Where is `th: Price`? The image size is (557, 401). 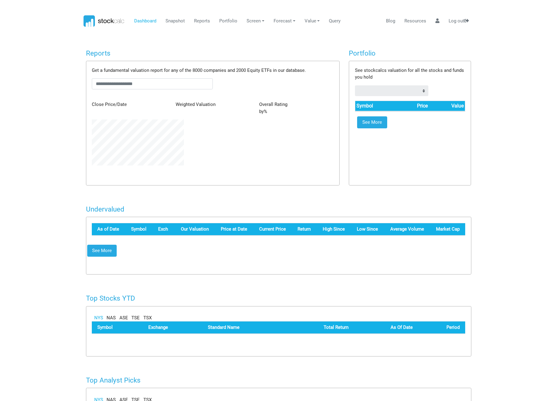
th: Price is located at coordinates (412, 106).